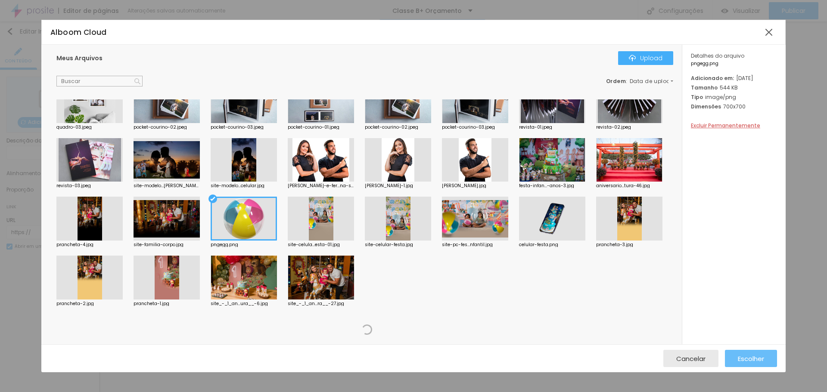 The width and height of the screenshot is (827, 392). I want to click on span: Tamanho, so click(704, 87).